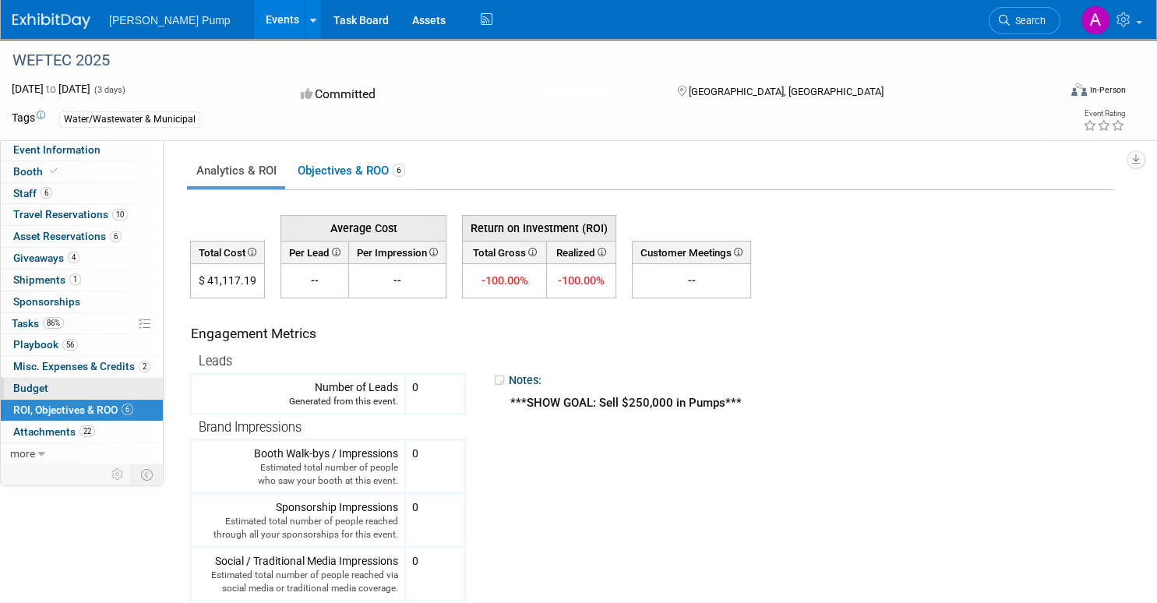  What do you see at coordinates (315, 252) in the screenshot?
I see `th: Per Lead` at bounding box center [315, 252].